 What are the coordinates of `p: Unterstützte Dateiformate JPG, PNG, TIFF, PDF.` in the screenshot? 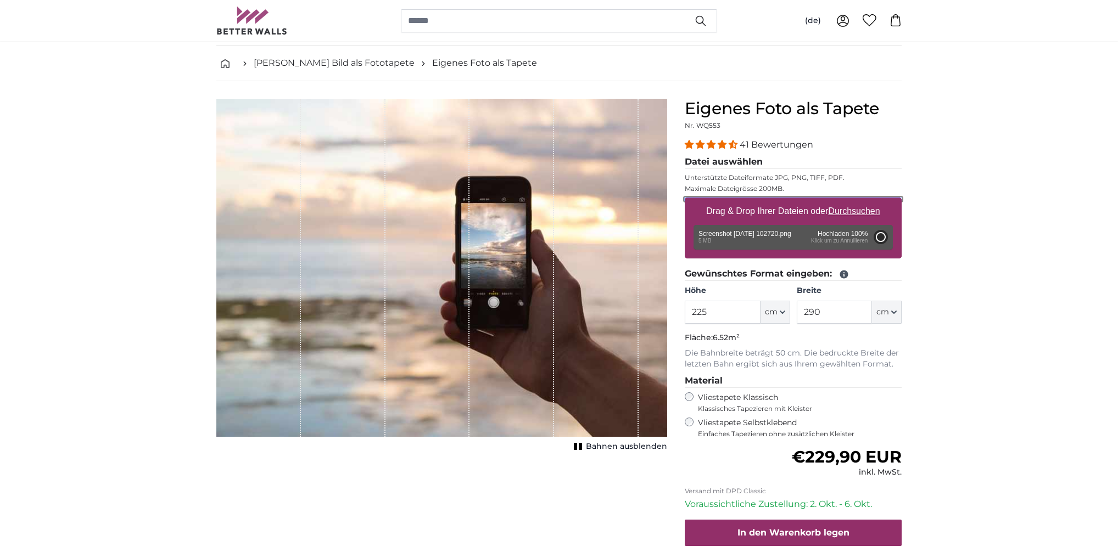 It's located at (793, 178).